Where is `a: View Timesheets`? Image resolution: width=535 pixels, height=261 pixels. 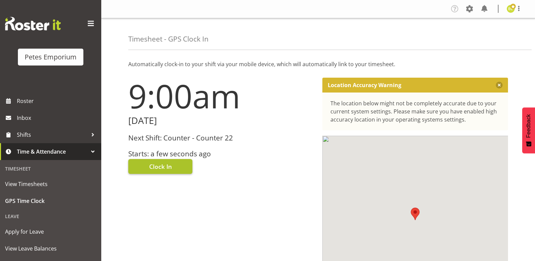
a: View Timesheets is located at coordinates (51, 184).